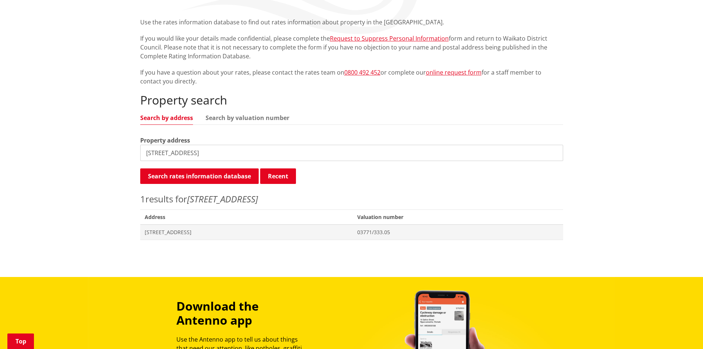 The height and width of the screenshot is (349, 703). Describe the element at coordinates (352, 77) in the screenshot. I see `p: If you have a question about your rates, please contact the rates team on or complete our for a s...` at that location.